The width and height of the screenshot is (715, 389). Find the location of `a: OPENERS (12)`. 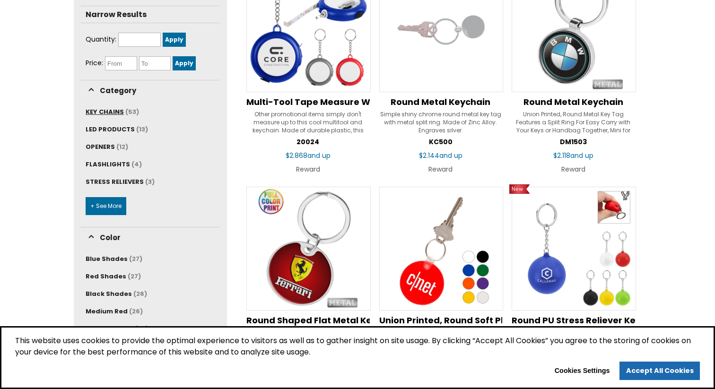

a: OPENERS (12) is located at coordinates (107, 147).